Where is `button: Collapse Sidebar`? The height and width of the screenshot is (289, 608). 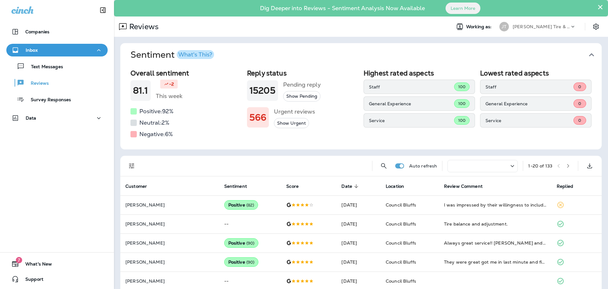
button: Collapse Sidebar is located at coordinates (103, 10).